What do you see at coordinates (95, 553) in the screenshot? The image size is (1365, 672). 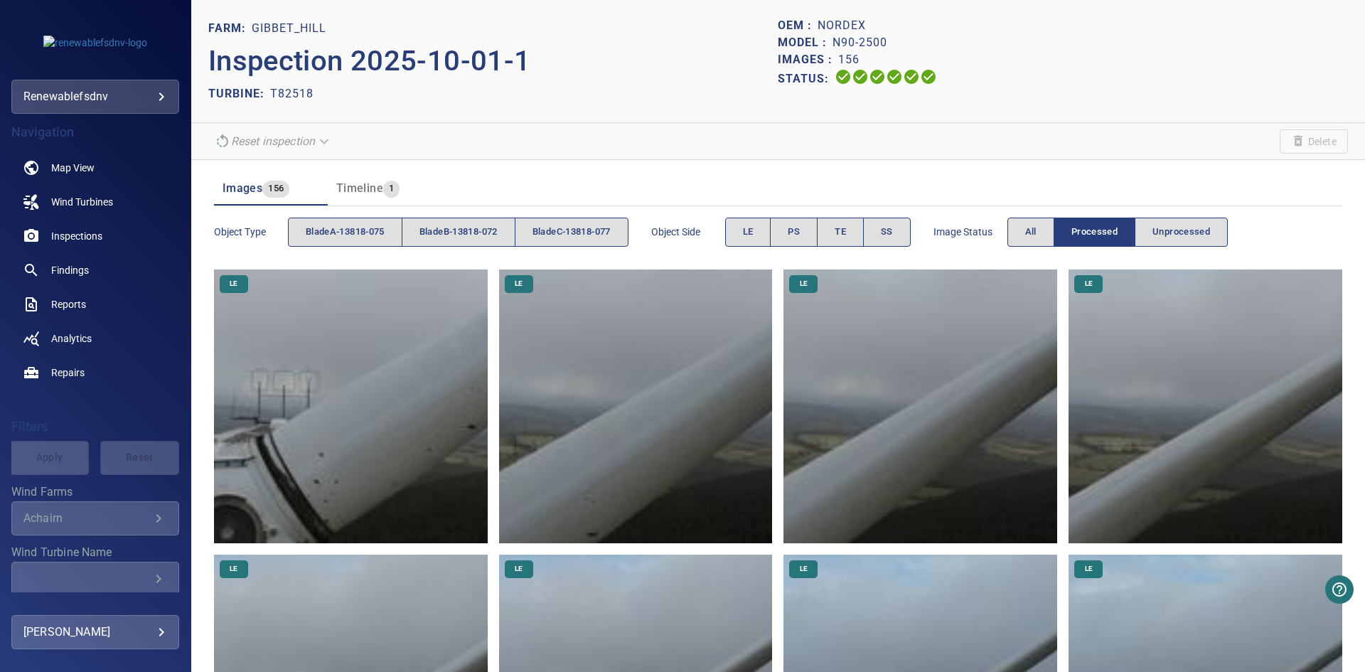 I see `label: Wind Turbine Name` at bounding box center [95, 553].